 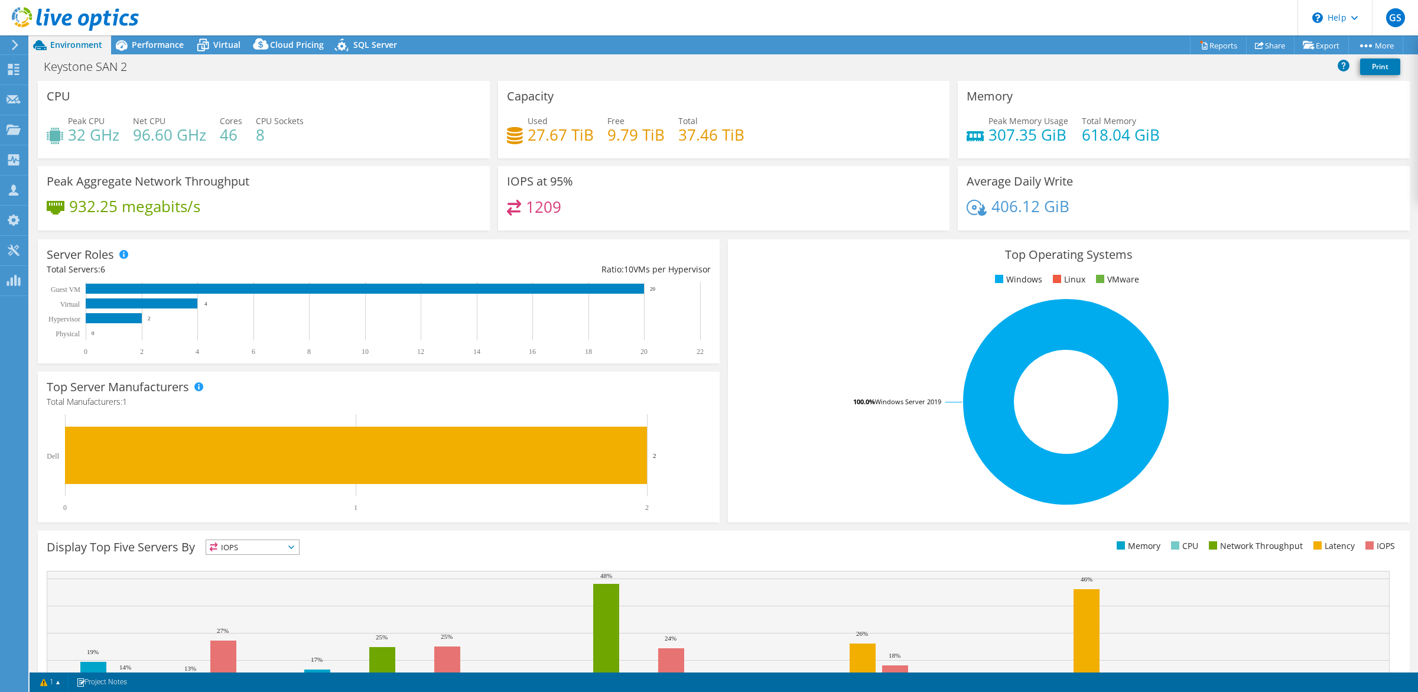 What do you see at coordinates (1318, 18) in the screenshot?
I see `svg: \n` at bounding box center [1318, 18].